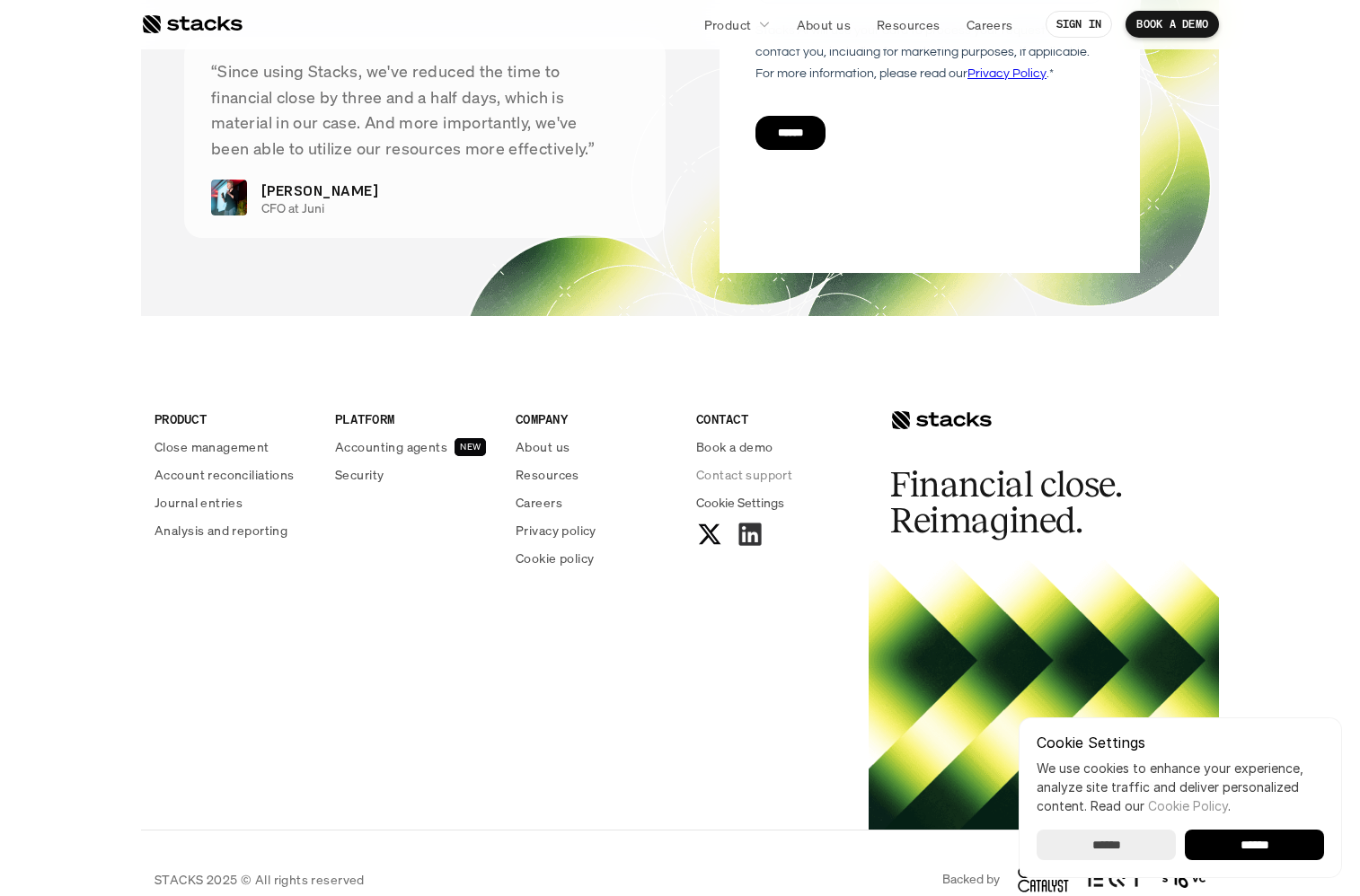  I want to click on a: Analysis and reporting, so click(234, 530).